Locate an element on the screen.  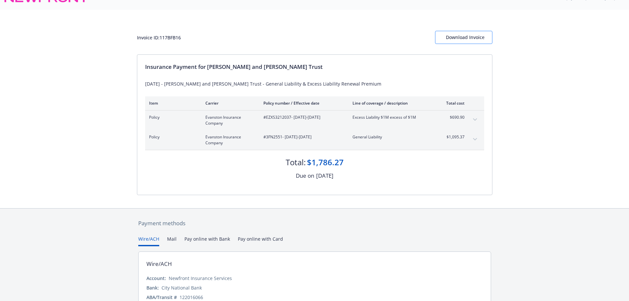
button: Pay online with Bank is located at coordinates (207, 240).